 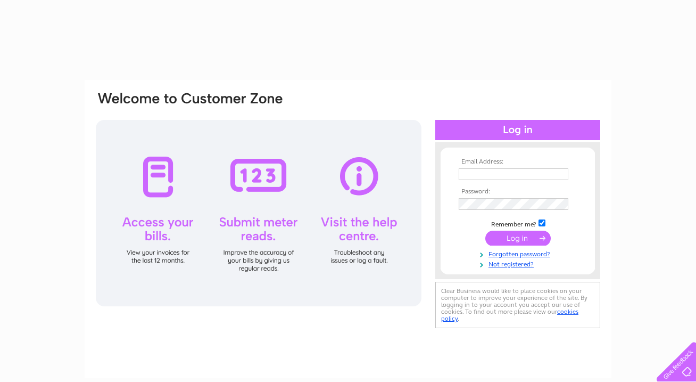 What do you see at coordinates (518, 304) in the screenshot?
I see `div: Clear Business would like to place cookies on your computer to improve your experience of the sit...` at bounding box center [518, 304].